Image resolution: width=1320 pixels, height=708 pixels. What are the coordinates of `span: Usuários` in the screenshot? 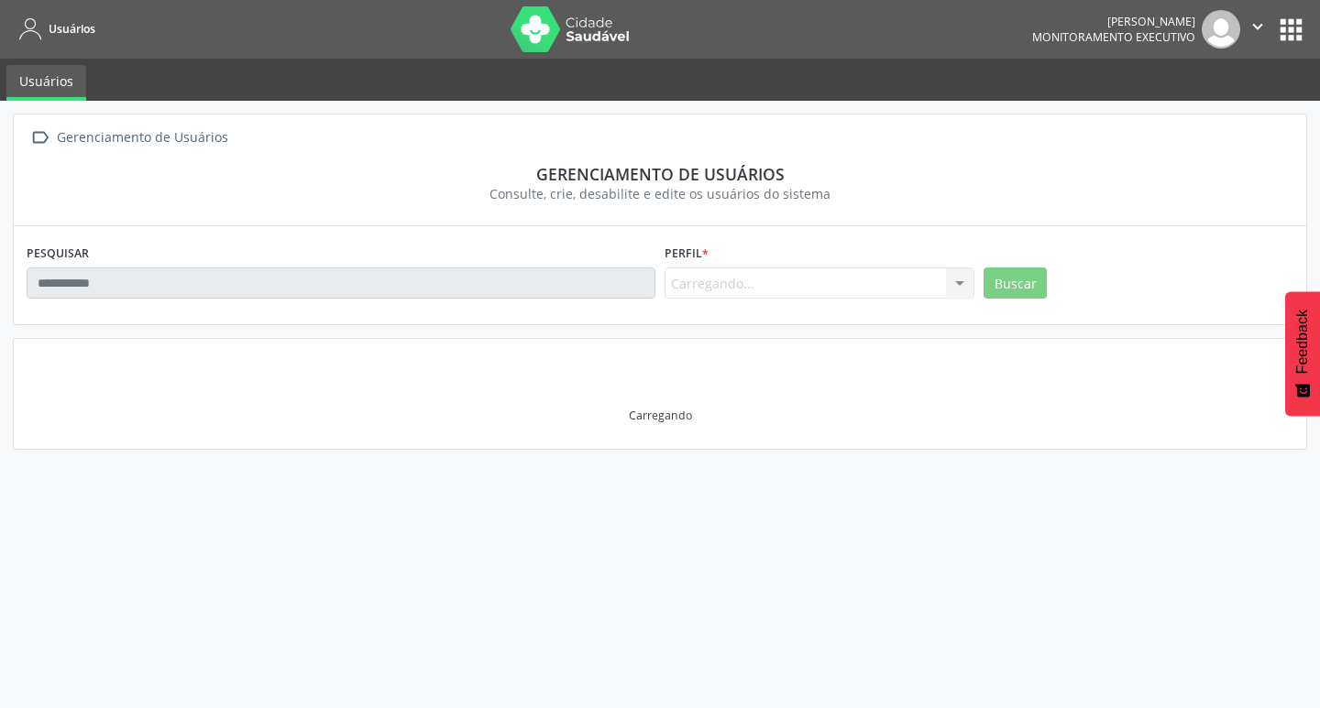 It's located at (71, 28).